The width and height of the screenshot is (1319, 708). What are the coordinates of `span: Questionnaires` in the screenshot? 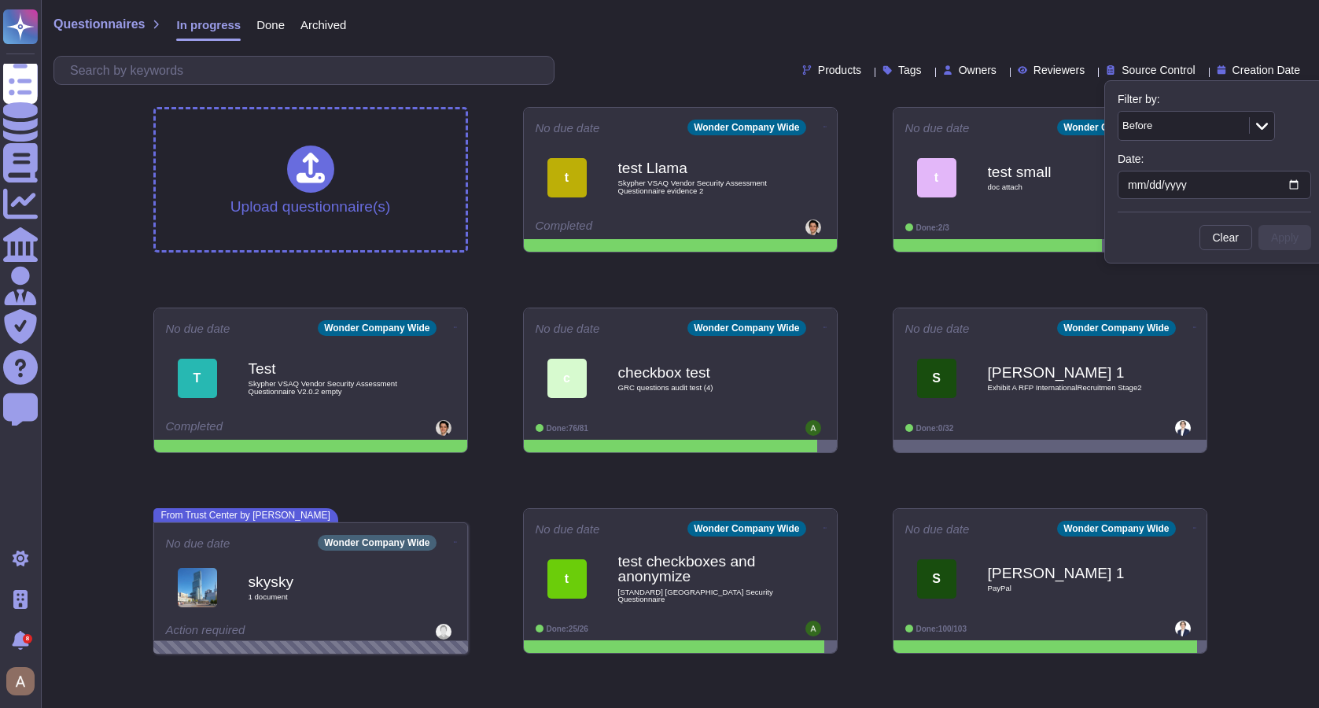 It's located at (99, 24).